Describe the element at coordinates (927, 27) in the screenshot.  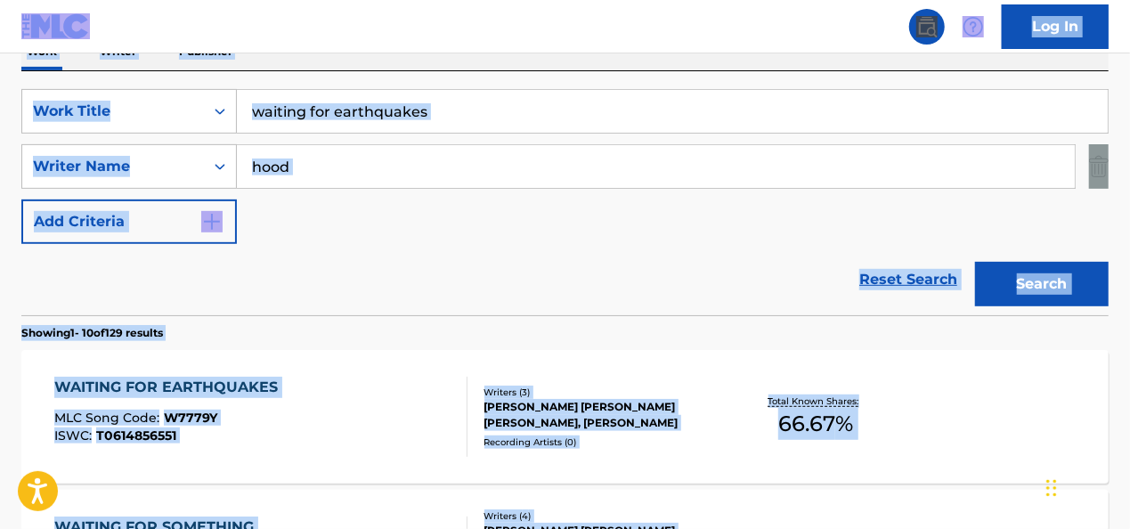
I see `img: search` at that location.